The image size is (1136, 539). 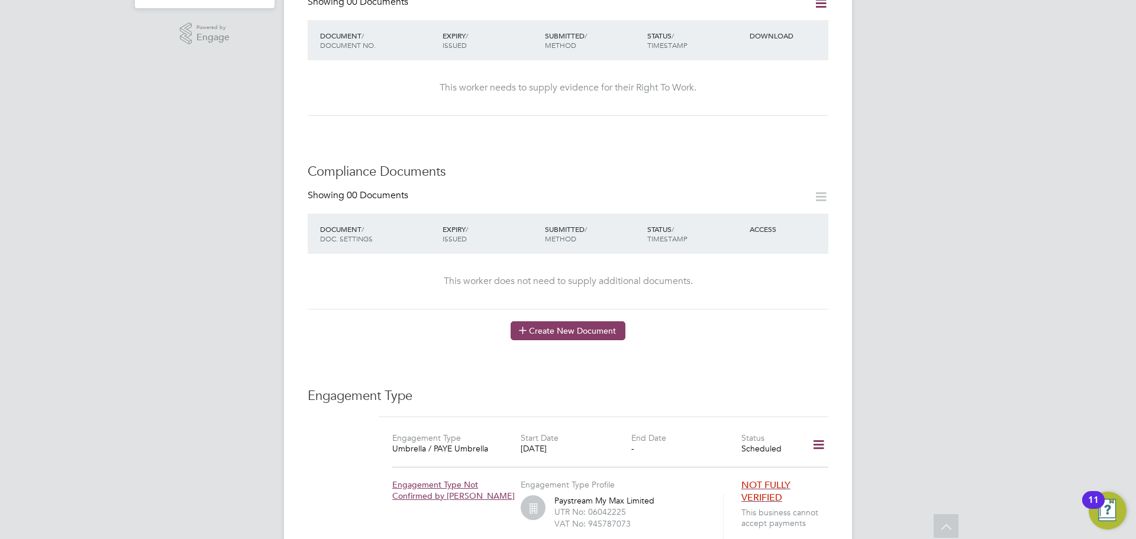 I want to click on a: Powered byEngage, so click(x=205, y=34).